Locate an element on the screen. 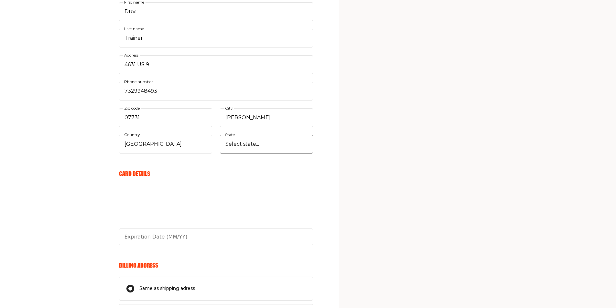  input: Please enter a valid expiration date in the format MM/YY is located at coordinates (216, 237).